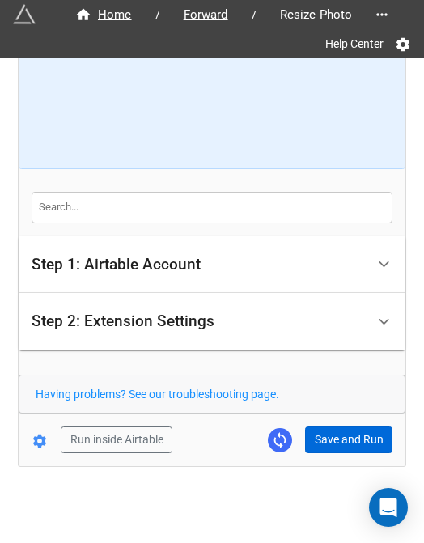 Image resolution: width=424 pixels, height=543 pixels. I want to click on a: Sync Base Structure, so click(280, 440).